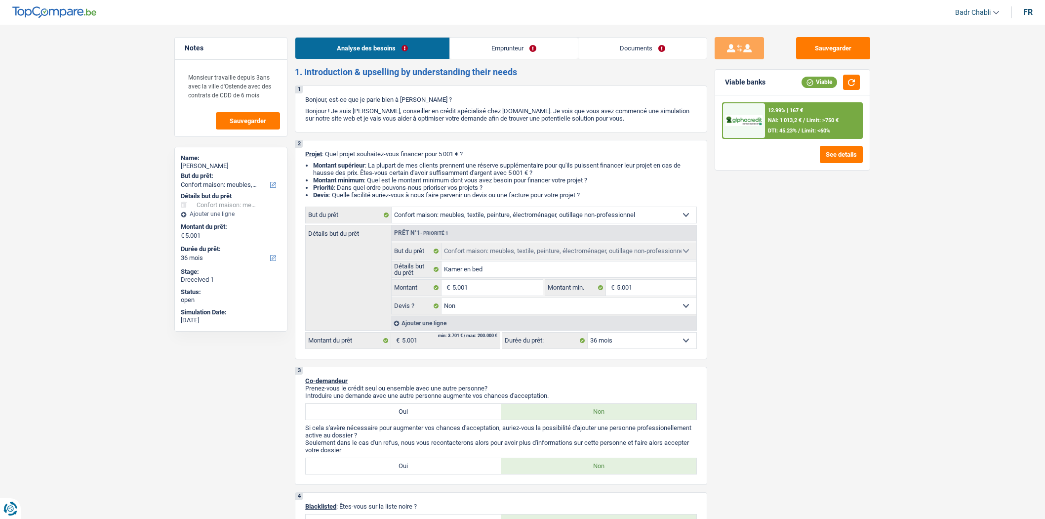 The height and width of the screenshot is (519, 1045). What do you see at coordinates (501, 154) in the screenshot?
I see `p: : Quel projet souhaitez-vous financer pour 5 001 € ?` at bounding box center [501, 154].